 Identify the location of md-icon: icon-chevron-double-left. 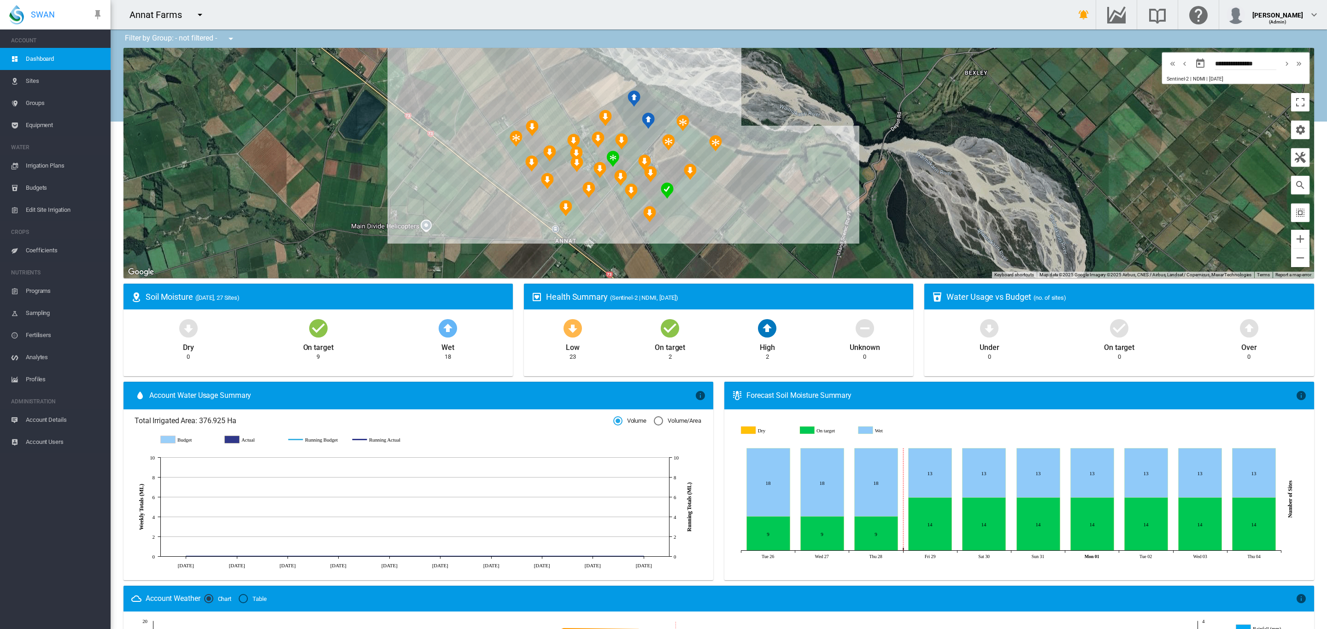
(1172, 64).